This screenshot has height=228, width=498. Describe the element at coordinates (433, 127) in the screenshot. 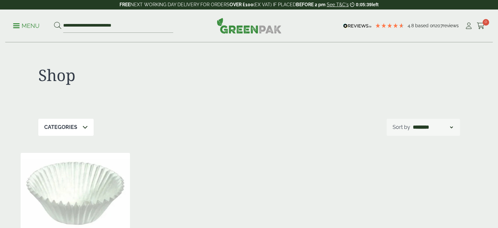

I see `select: Shop order` at that location.